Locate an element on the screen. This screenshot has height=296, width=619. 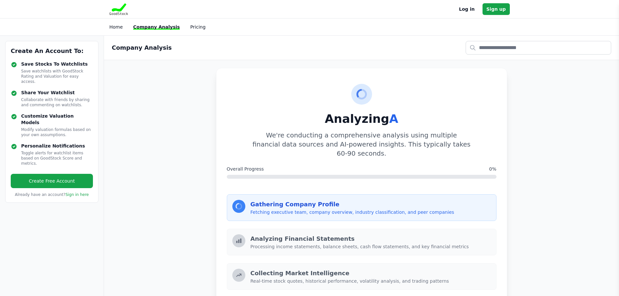
a: Create Free Account is located at coordinates (52, 181).